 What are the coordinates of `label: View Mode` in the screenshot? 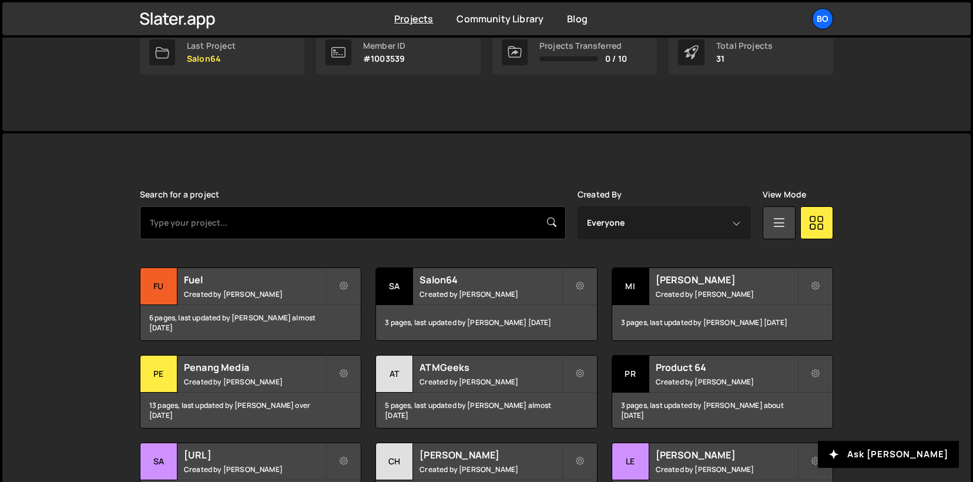 It's located at (785, 195).